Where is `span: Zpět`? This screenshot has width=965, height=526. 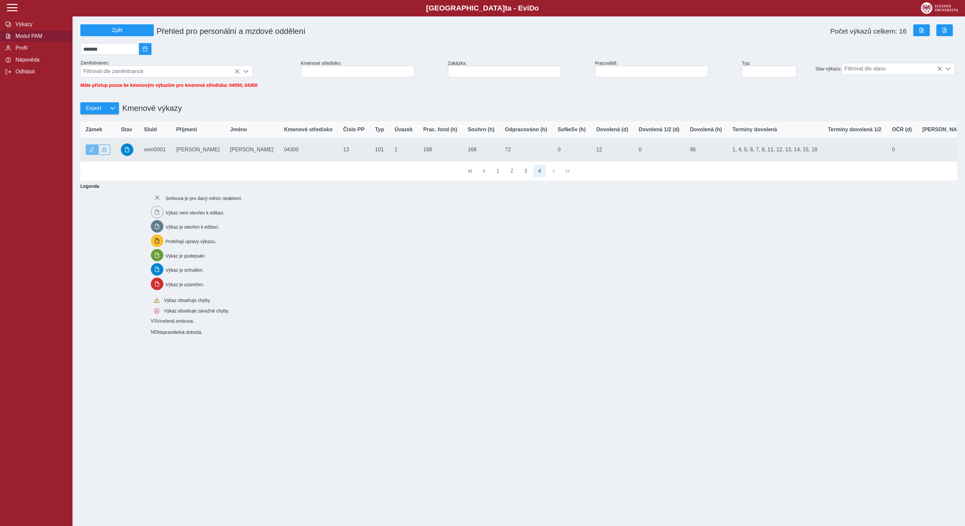 span: Zpět is located at coordinates (117, 30).